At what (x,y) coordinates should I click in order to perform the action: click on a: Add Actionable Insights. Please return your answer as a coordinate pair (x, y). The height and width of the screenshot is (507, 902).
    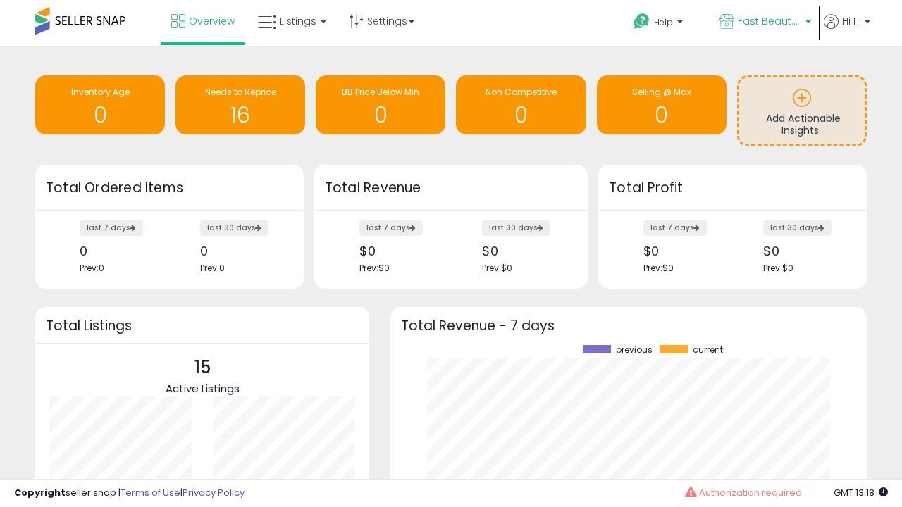
    Looking at the image, I should click on (802, 111).